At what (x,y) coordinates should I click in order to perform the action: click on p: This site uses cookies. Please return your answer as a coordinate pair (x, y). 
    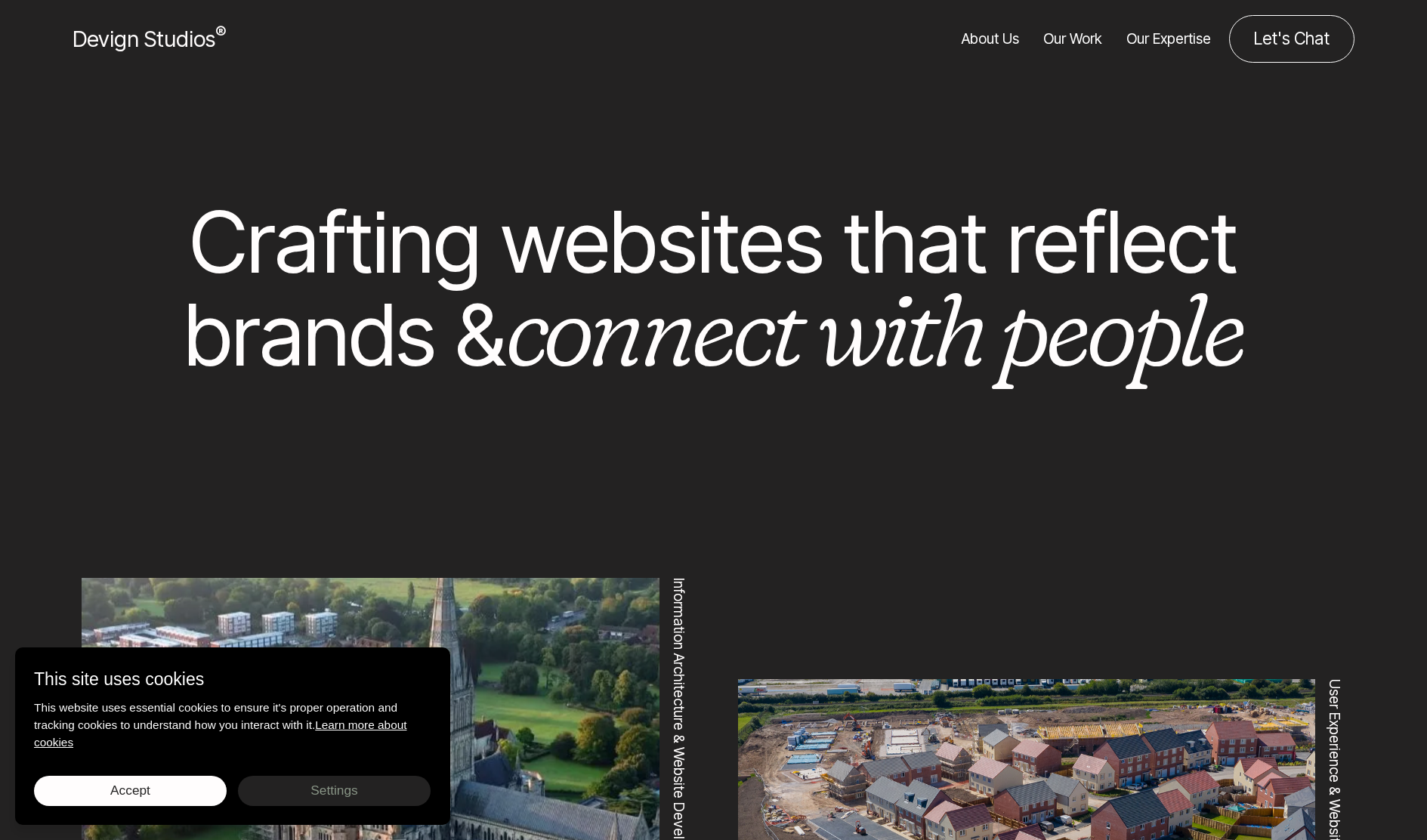
    Looking at the image, I should click on (232, 679).